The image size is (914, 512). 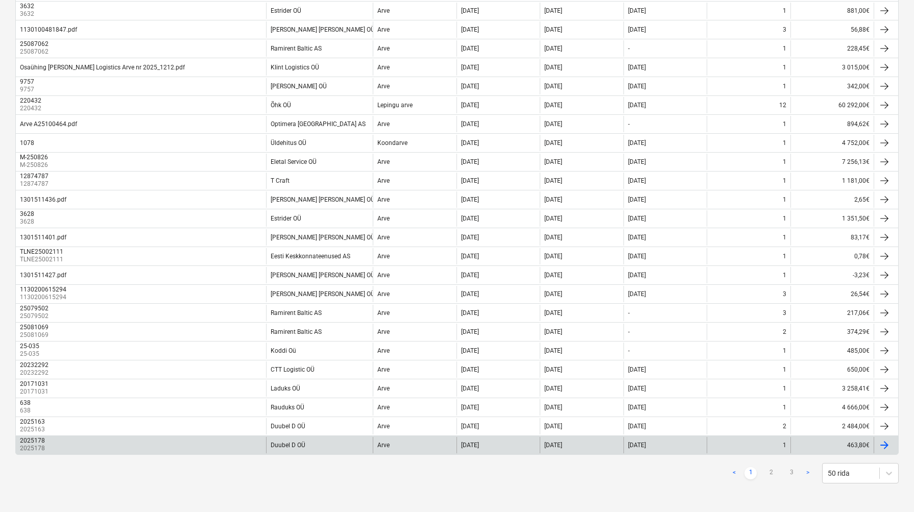 What do you see at coordinates (784, 313) in the screenshot?
I see `div: 3` at bounding box center [784, 313].